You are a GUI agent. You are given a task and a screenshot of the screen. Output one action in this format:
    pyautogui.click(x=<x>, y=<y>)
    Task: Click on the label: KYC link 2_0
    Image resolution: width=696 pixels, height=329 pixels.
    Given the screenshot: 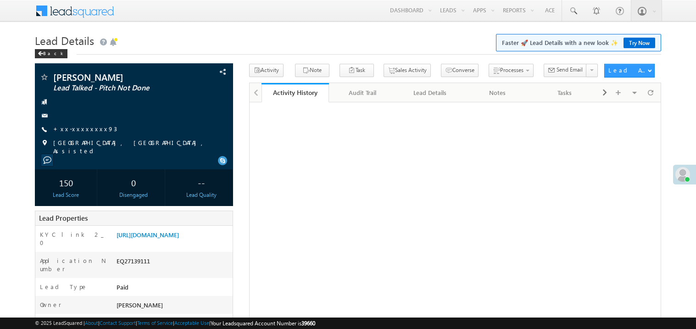 What is the action you would take?
    pyautogui.click(x=73, y=239)
    